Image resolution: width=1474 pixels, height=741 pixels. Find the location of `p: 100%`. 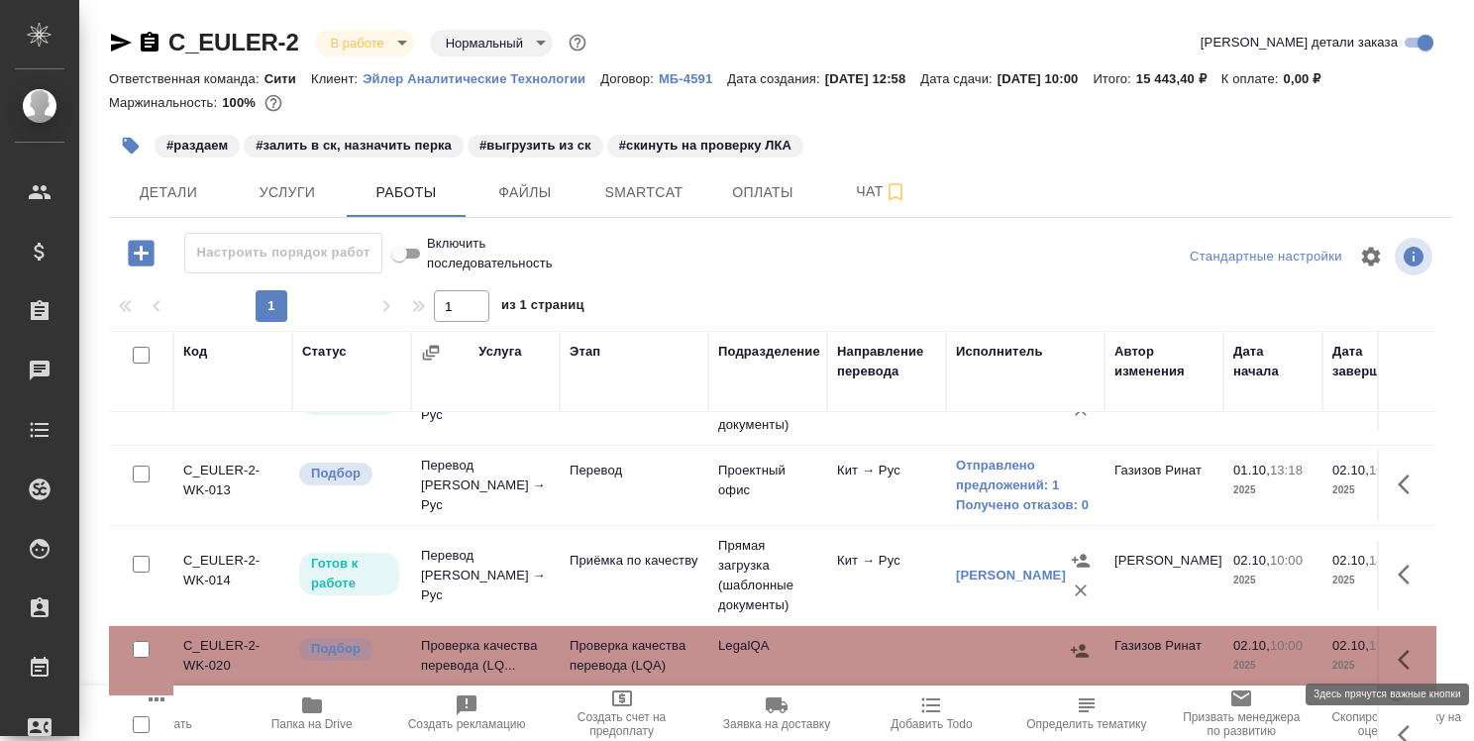

p: 100% is located at coordinates (241, 102).